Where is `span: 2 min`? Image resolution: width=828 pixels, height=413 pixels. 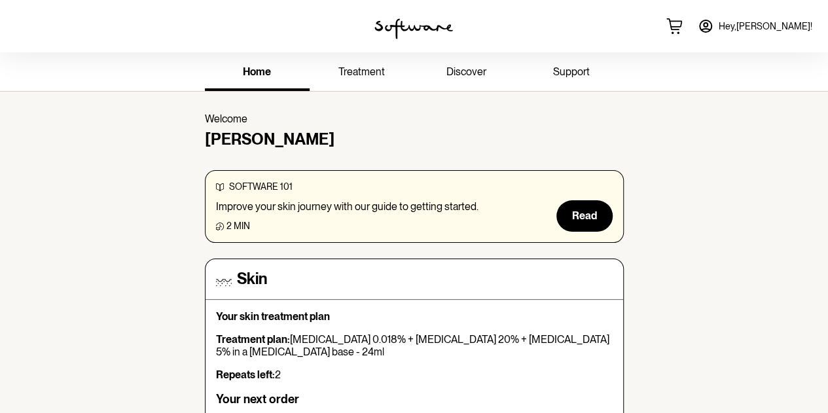
span: 2 min is located at coordinates (238, 226).